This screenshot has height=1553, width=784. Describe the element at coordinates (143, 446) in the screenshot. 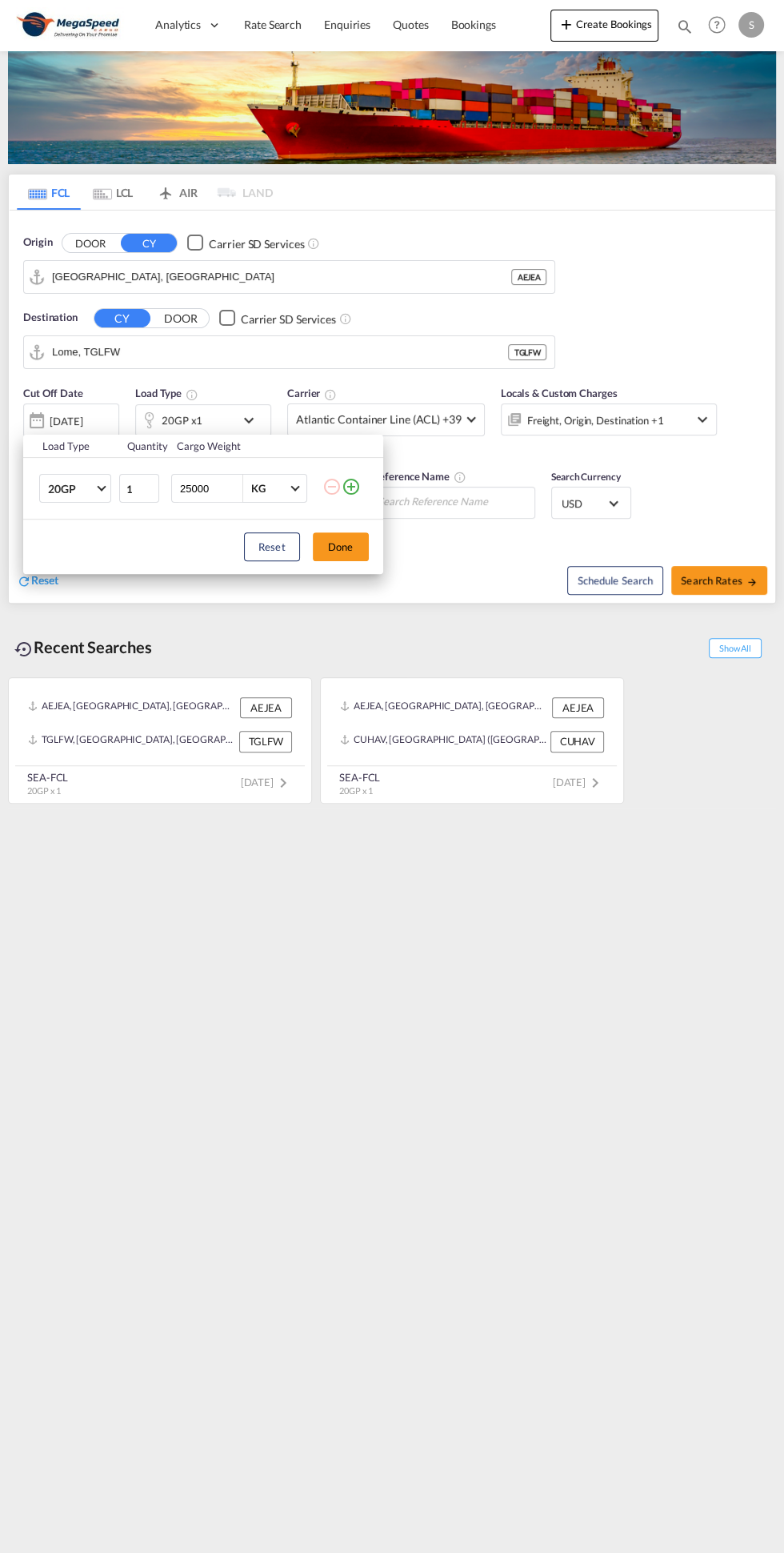

I see `th: Quantity` at that location.